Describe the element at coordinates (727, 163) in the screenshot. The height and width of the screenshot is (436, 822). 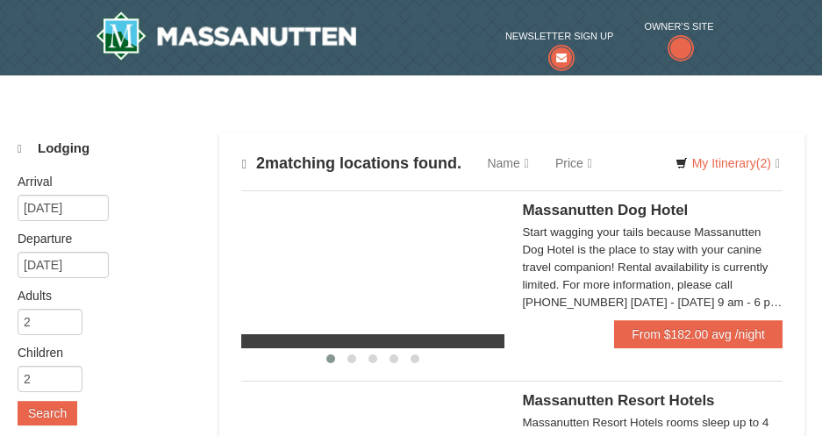
I see `a: My Itinerary(2)` at that location.